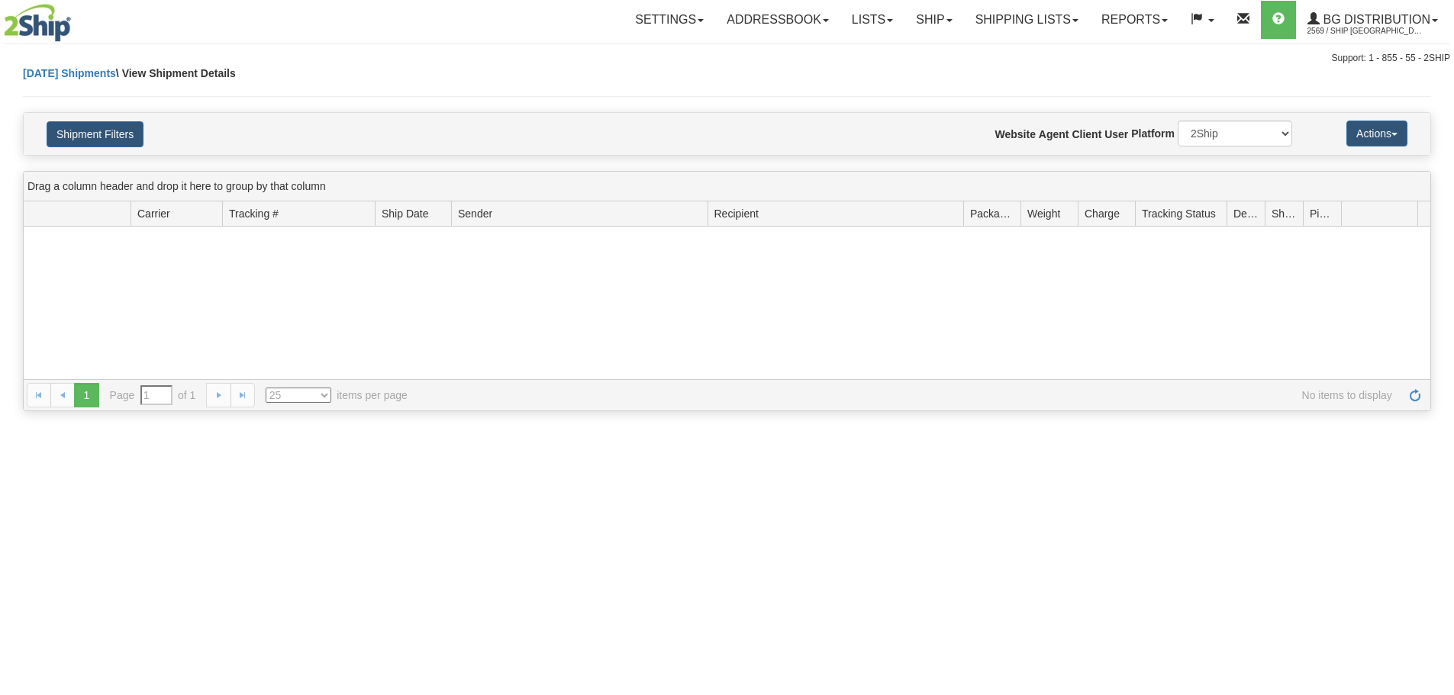 This screenshot has width=1454, height=695. What do you see at coordinates (1415, 395) in the screenshot?
I see `a: Refresh` at bounding box center [1415, 395].